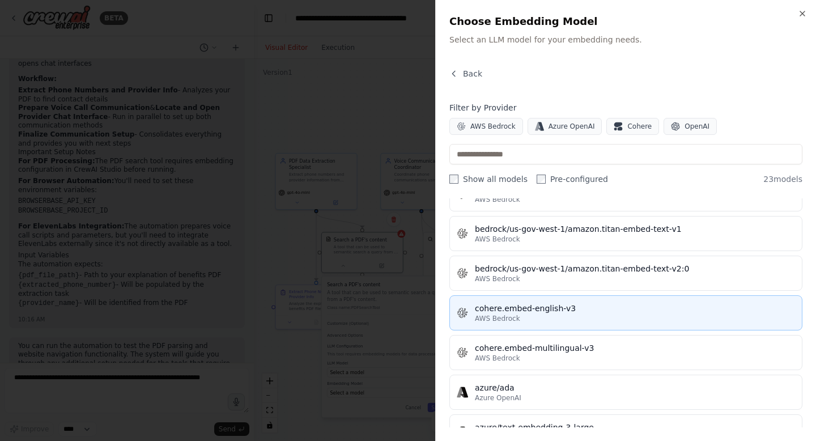 The height and width of the screenshot is (441, 816). What do you see at coordinates (635, 269) in the screenshot?
I see `div: bedrock/us-gov-west-1/amazon.titan-embed-text-v2:0` at bounding box center [635, 269].